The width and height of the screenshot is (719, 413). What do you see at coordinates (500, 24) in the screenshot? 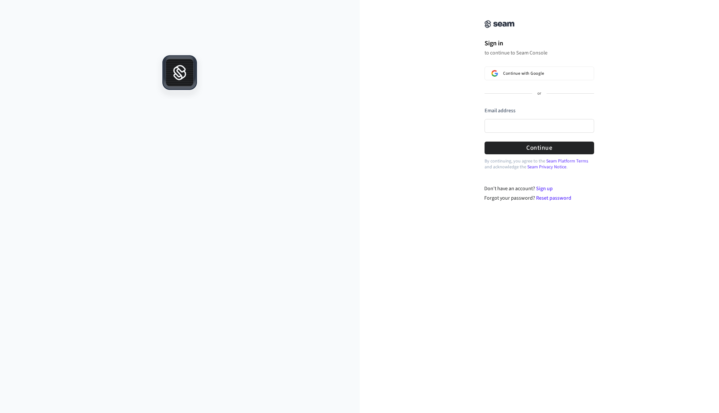
I see `img: Seam Console` at bounding box center [500, 24].